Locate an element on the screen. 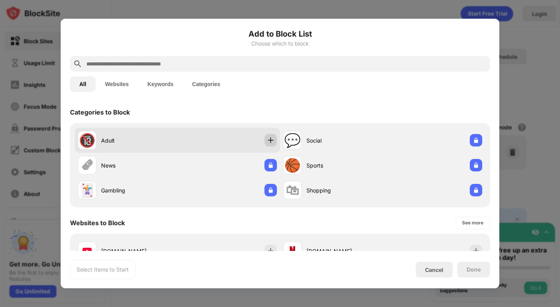  div: Cancel is located at coordinates (434, 269).